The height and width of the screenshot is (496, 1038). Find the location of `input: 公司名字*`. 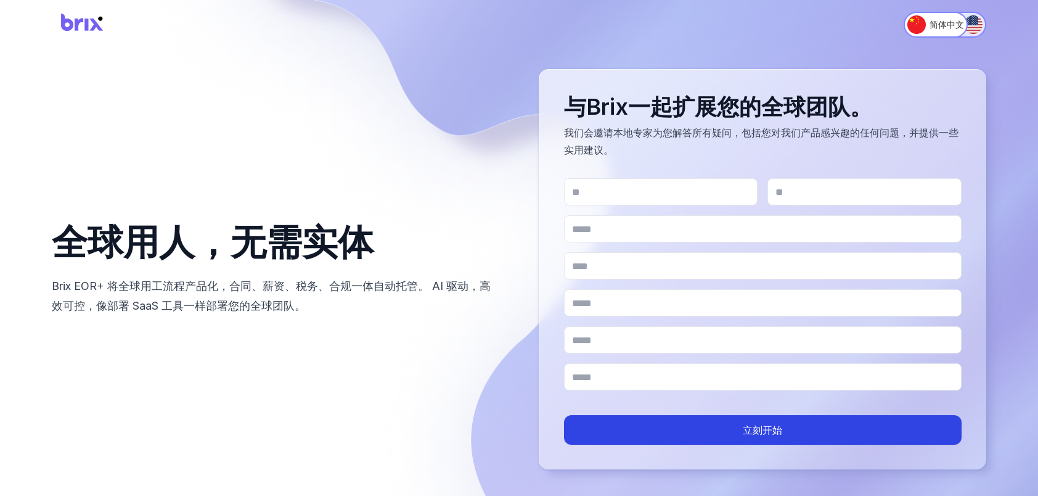

input: 公司名字* is located at coordinates (763, 340).